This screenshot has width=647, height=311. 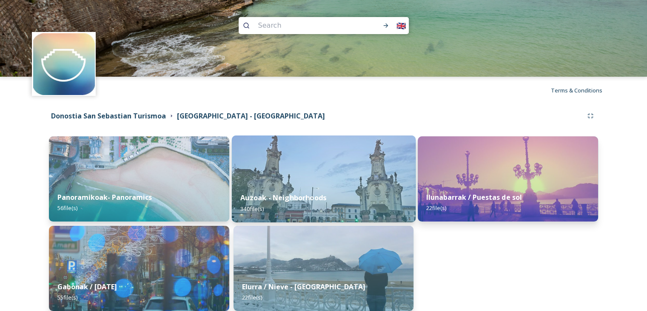 What do you see at coordinates (577, 90) in the screenshot?
I see `span: Terms & Conditions` at bounding box center [577, 90].